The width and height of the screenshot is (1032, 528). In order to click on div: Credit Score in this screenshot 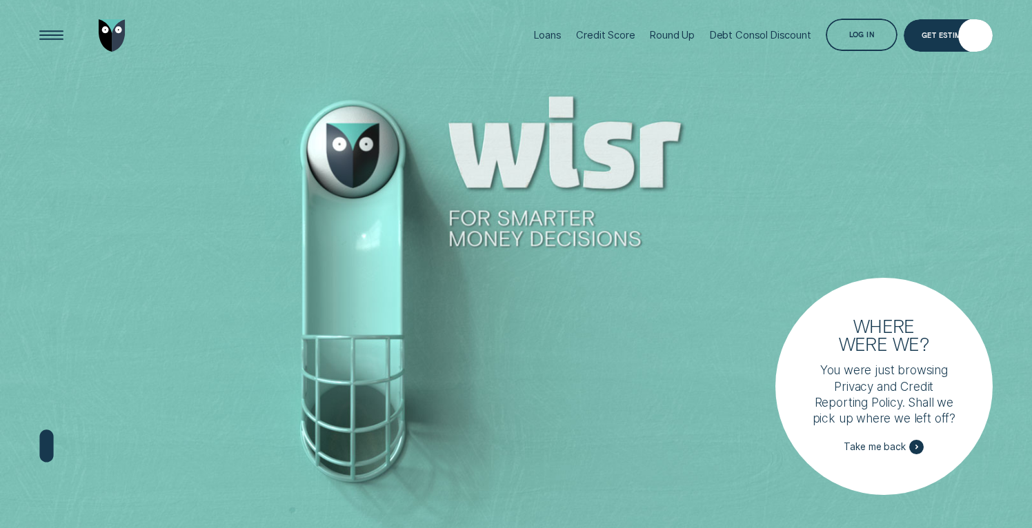, I will do `click(605, 35)`.